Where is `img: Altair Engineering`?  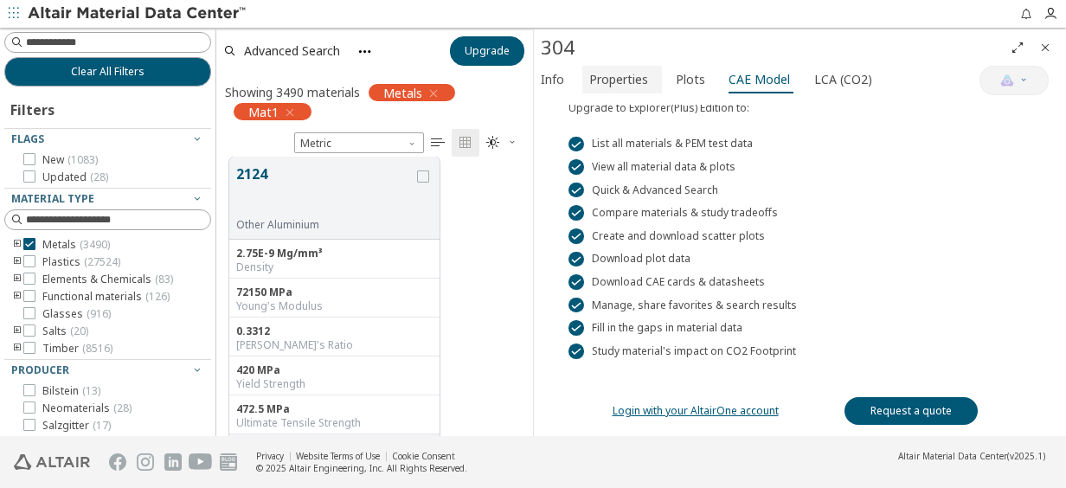
img: Altair Engineering is located at coordinates (52, 462).